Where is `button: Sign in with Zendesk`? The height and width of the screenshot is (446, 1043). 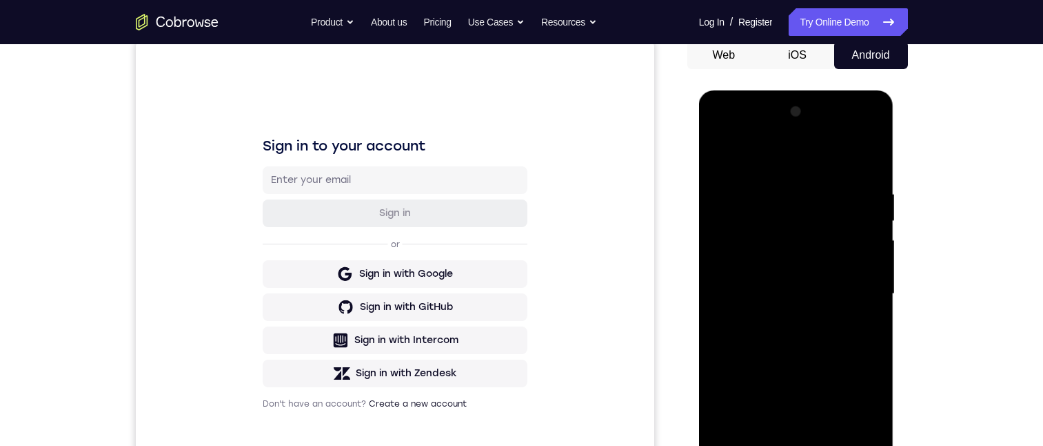
button: Sign in with Zendesk is located at coordinates (259, 332).